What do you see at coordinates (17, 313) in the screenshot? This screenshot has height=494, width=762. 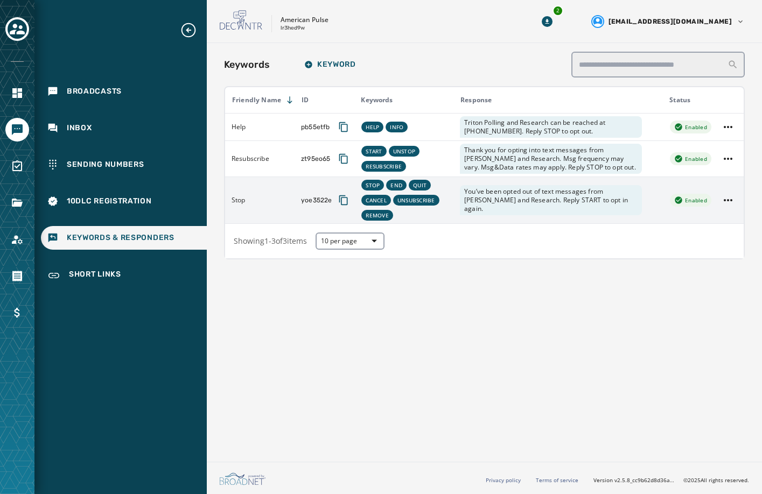 I see `a: Navigate to Billing` at bounding box center [17, 313].